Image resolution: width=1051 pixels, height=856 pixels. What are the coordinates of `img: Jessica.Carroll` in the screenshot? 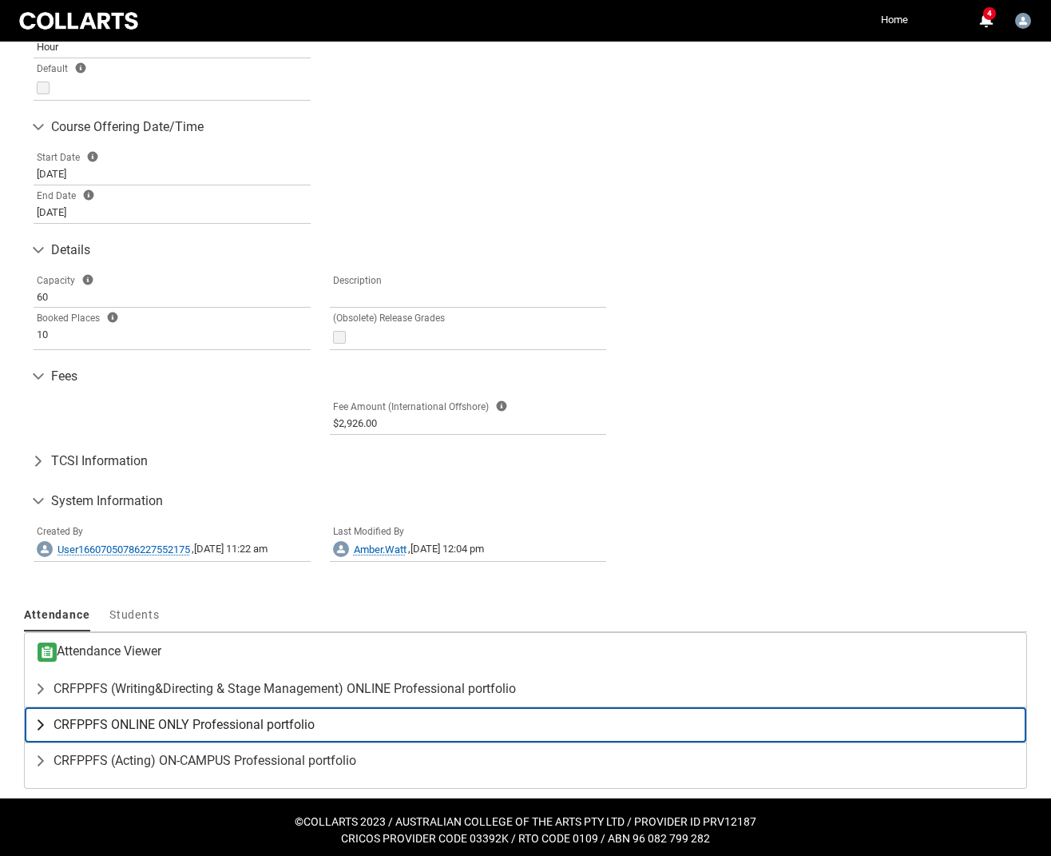 It's located at (1023, 21).